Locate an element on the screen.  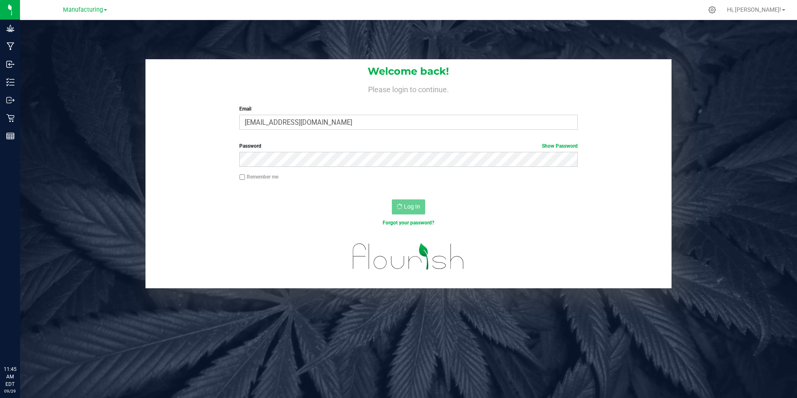
h1: Welcome back! is located at coordinates (409, 71).